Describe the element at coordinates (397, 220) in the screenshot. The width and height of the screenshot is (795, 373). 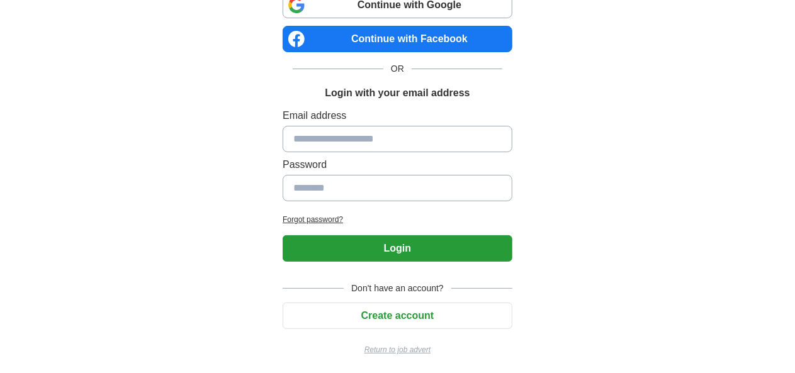
I see `h2: Forgot password?` at that location.